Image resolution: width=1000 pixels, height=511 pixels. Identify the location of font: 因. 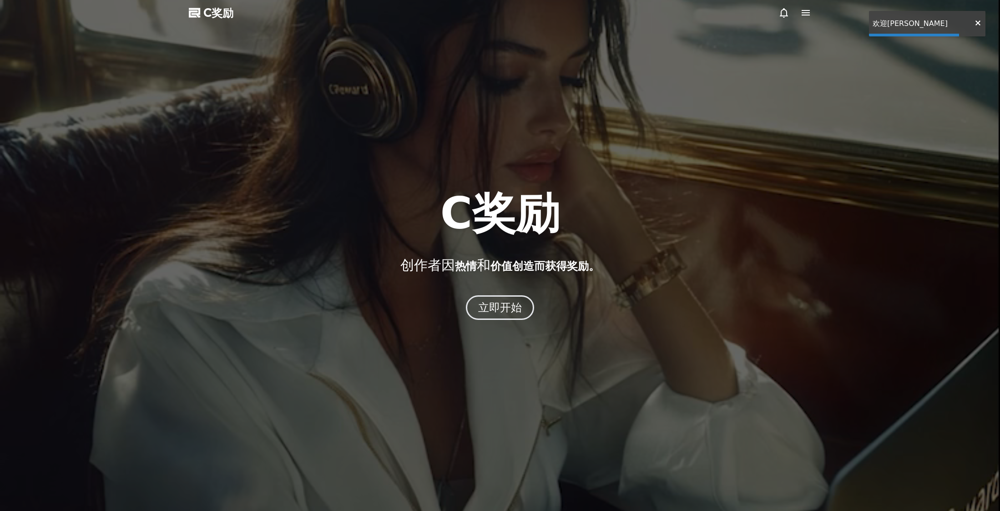
(448, 265).